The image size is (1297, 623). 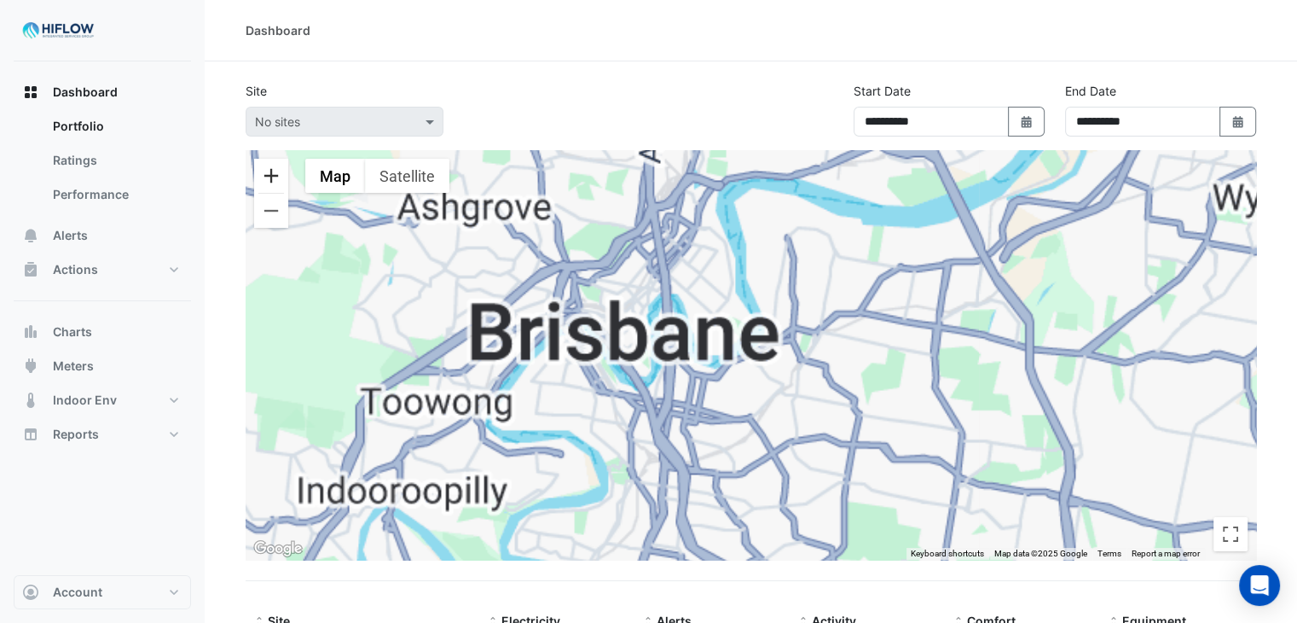 What do you see at coordinates (73, 366) in the screenshot?
I see `span: Meters` at bounding box center [73, 366].